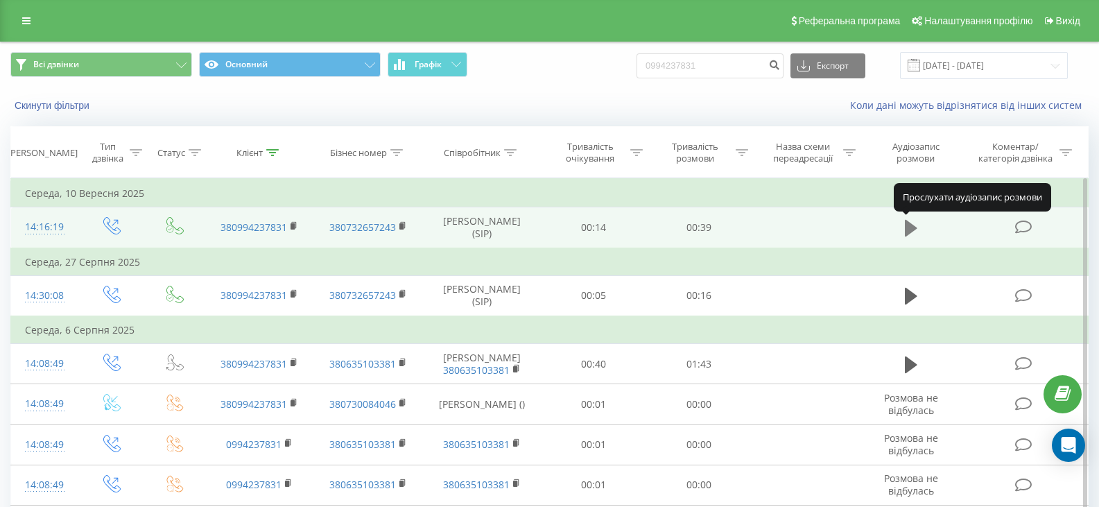 The image size is (1099, 507). Describe the element at coordinates (44, 227) in the screenshot. I see `div: 14:16:19` at that location.